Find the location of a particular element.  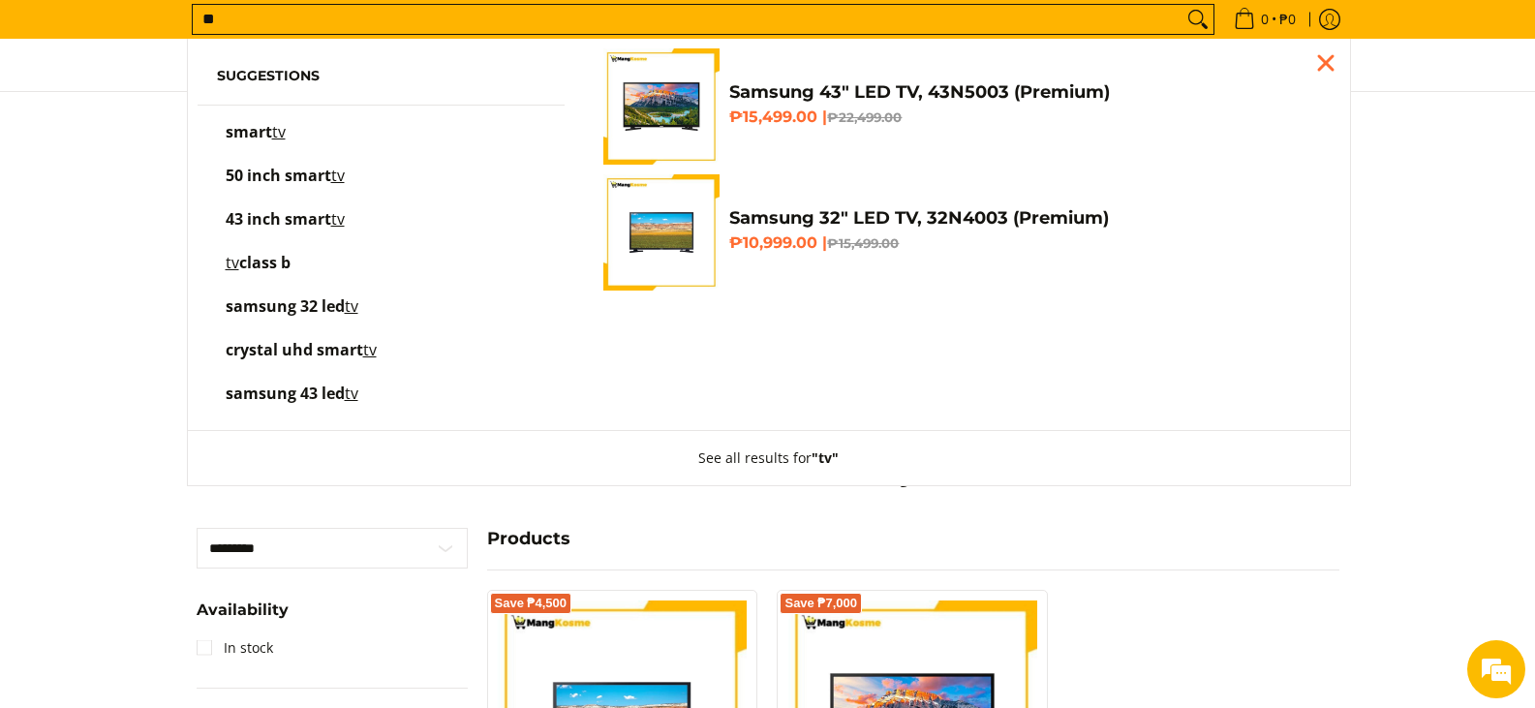

span: 50 inch smart is located at coordinates (278, 175).